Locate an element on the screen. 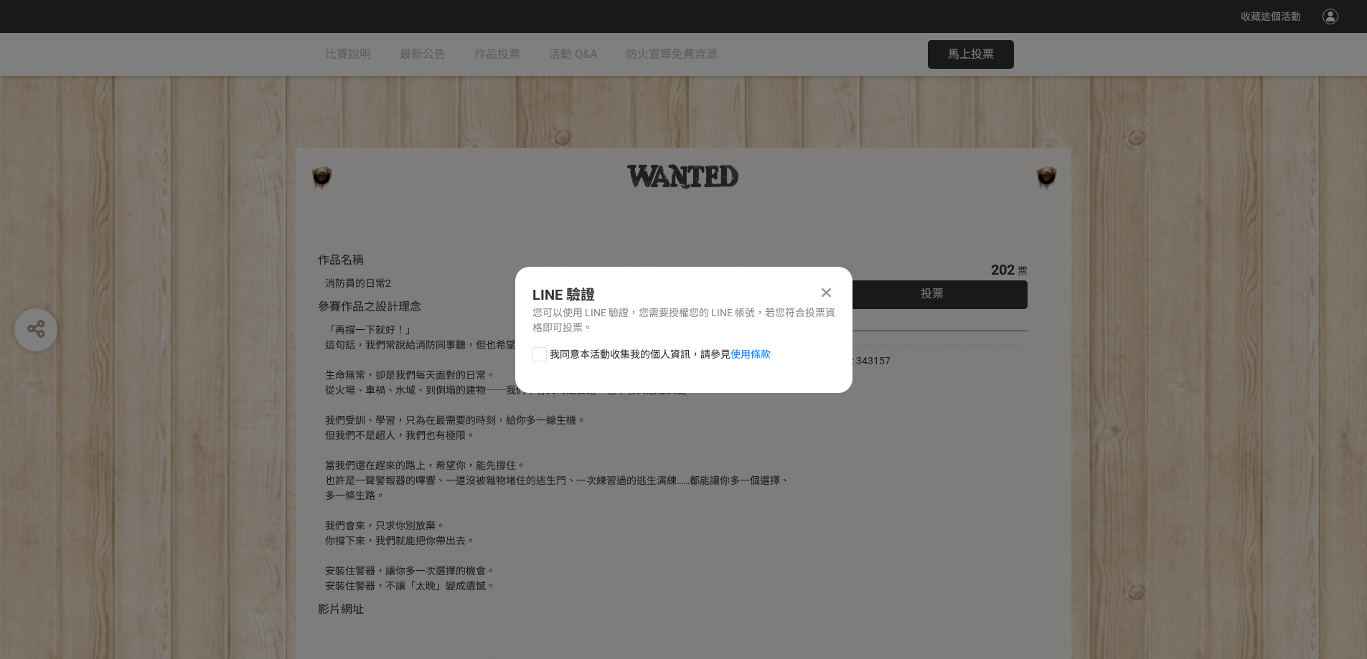 This screenshot has height=659, width=1367. div: 您可以使用 LINE 驗證，您需要授權您的 LINE 帳號，若您符合投票資格即可投票。 is located at coordinates (684, 321).